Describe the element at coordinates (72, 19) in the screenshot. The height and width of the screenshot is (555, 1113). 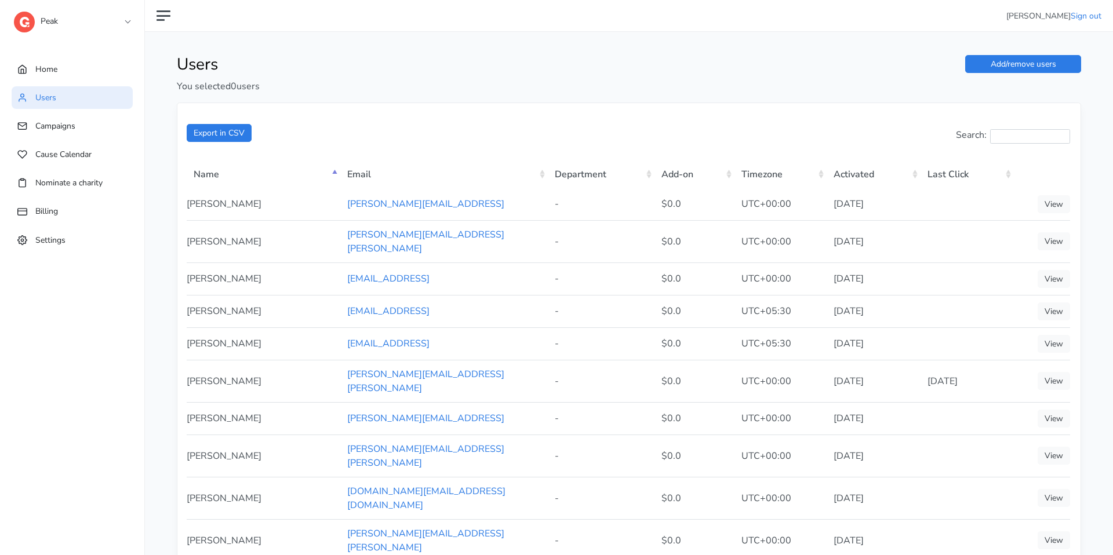
I see `a: Peak` at that location.